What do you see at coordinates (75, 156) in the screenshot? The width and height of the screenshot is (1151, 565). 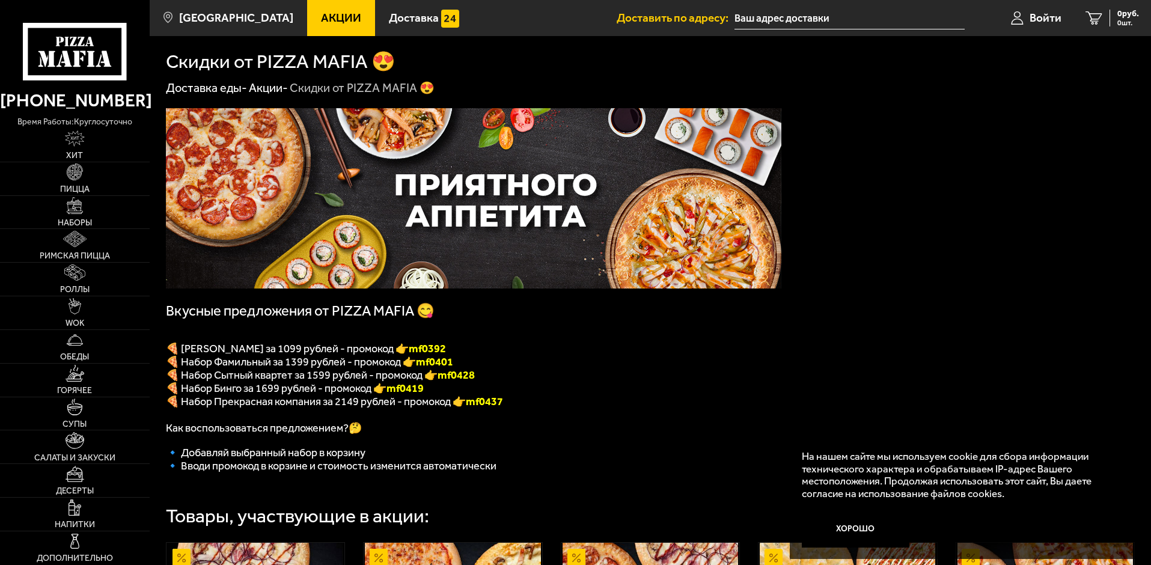 I see `span: Хит` at bounding box center [75, 156].